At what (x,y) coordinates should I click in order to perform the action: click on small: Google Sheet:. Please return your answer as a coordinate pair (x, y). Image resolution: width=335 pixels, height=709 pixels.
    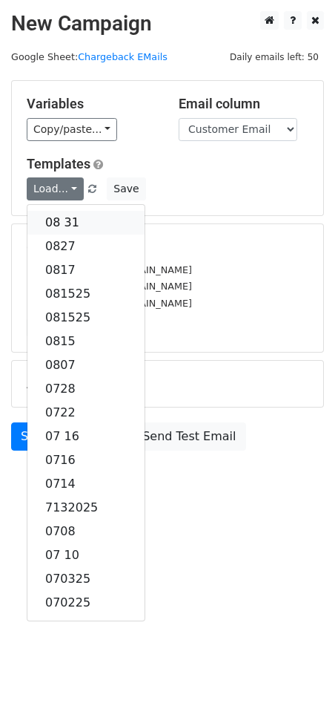
    Looking at the image, I should click on (89, 56).